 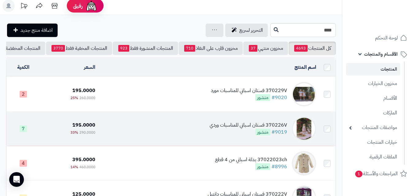 I want to click on a: السعر, so click(x=89, y=67).